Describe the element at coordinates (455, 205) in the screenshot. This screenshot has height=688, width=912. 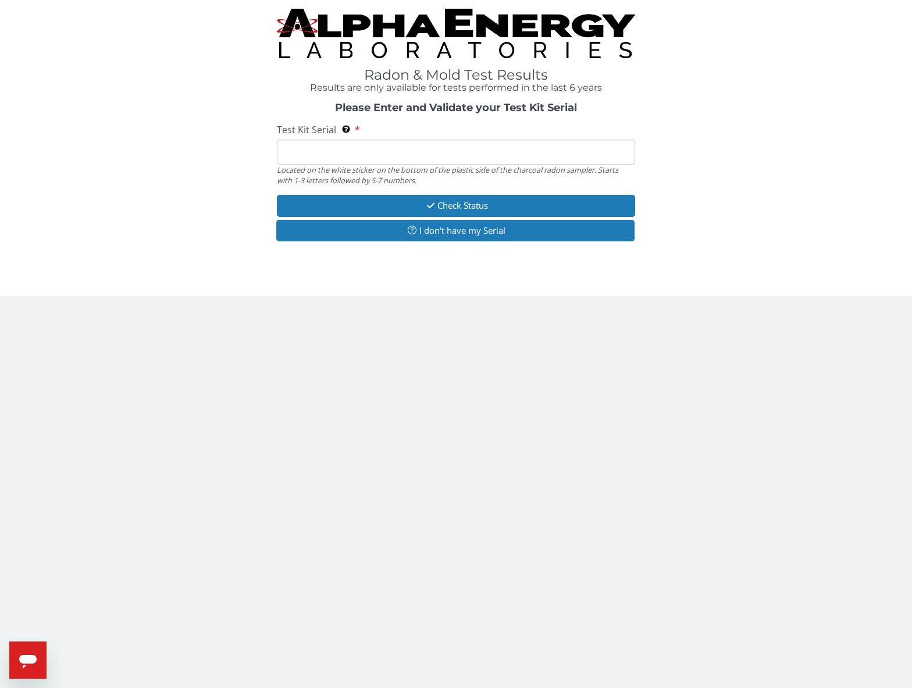
I see `button: Check Status` at that location.